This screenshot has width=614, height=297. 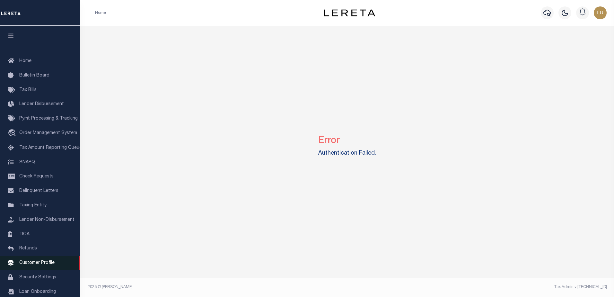 What do you see at coordinates (38, 277) in the screenshot?
I see `span: Security Settings` at bounding box center [38, 277].